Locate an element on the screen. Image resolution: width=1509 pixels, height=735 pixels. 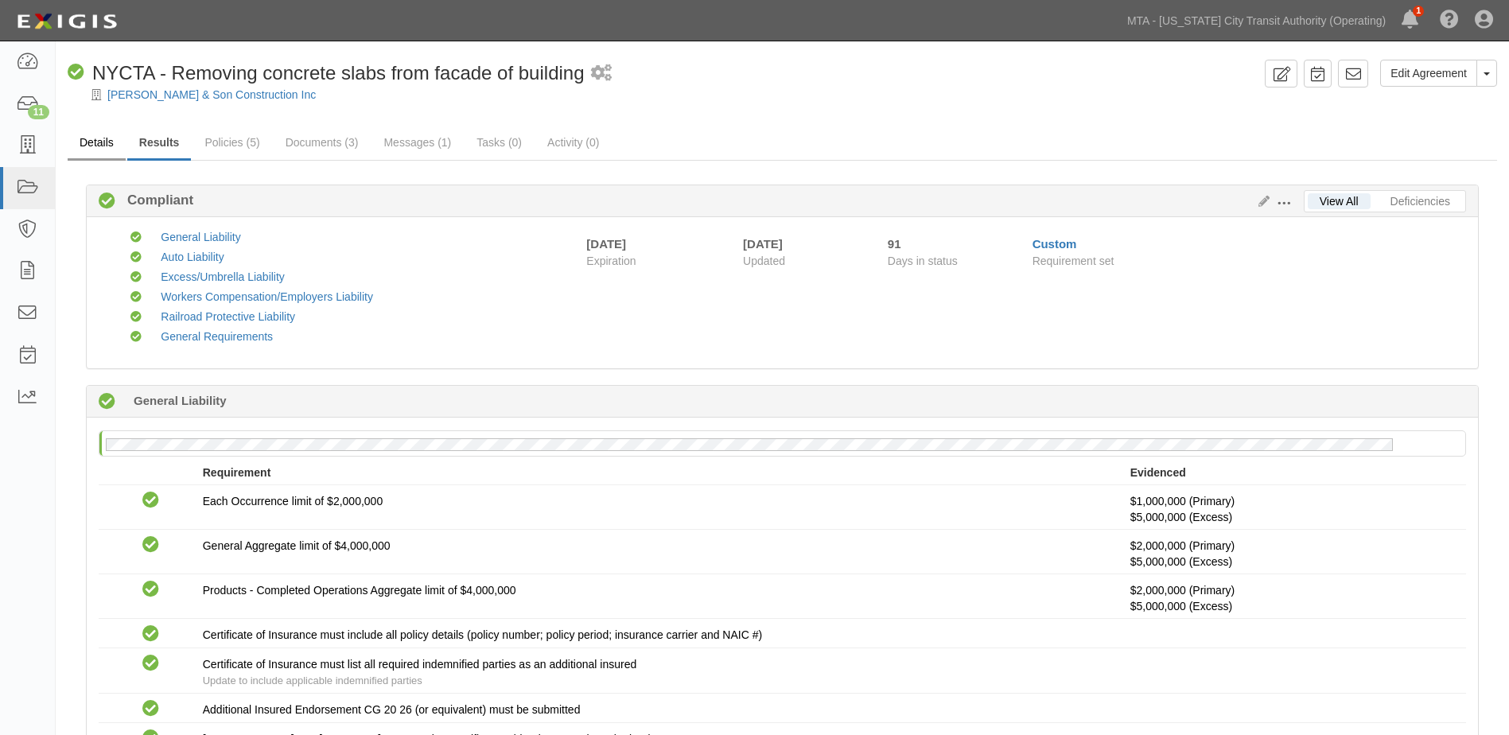
a: Results is located at coordinates (159, 143).